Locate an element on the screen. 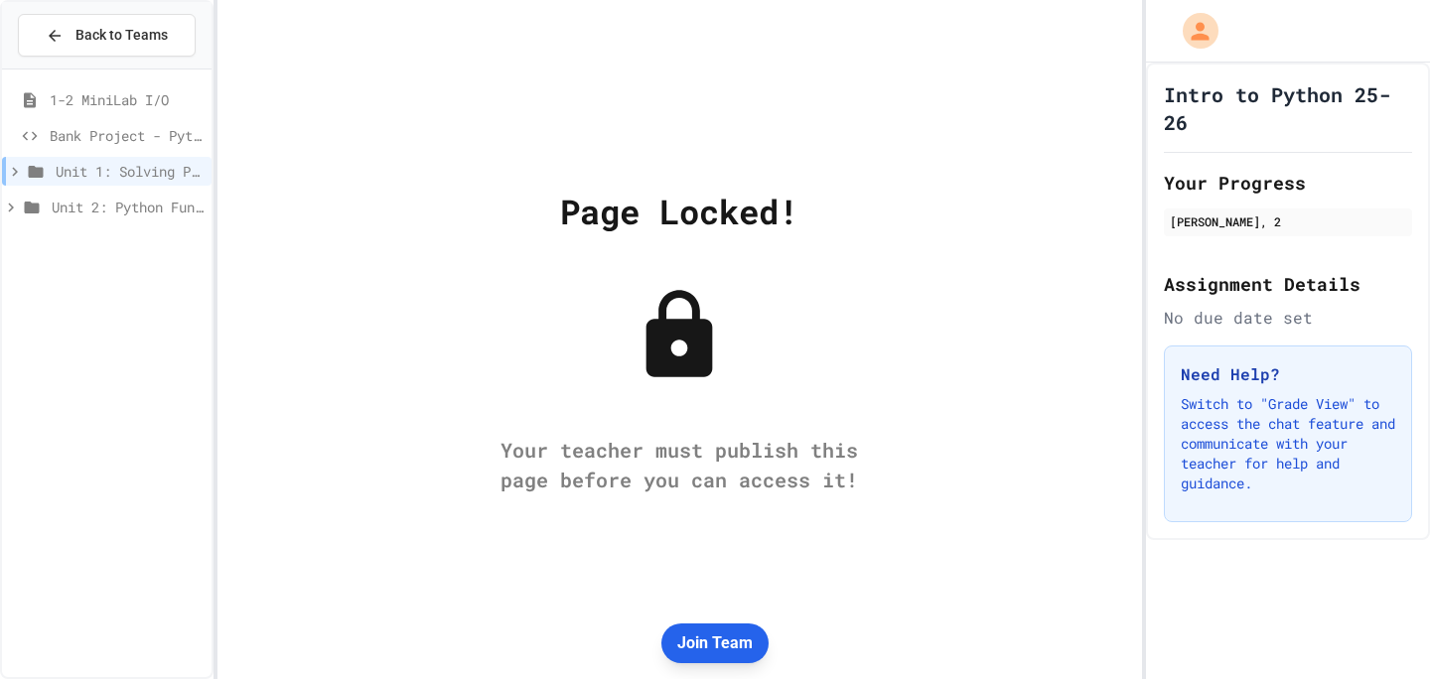 This screenshot has width=1430, height=679. span: 1-2 MiniLab I/O is located at coordinates (126, 99).